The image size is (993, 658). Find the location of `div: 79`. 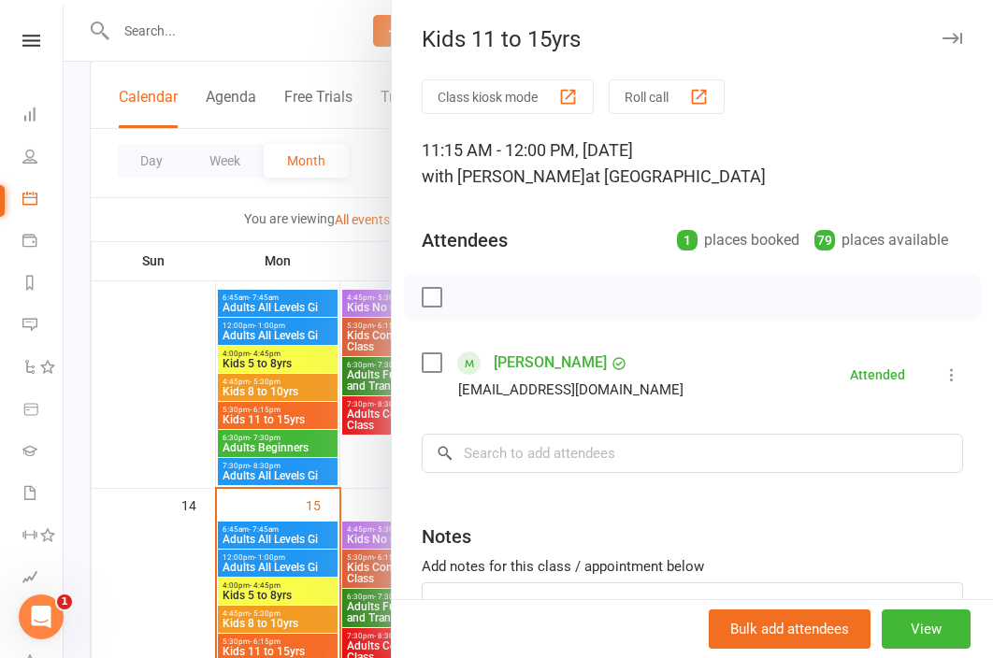

div: 79 is located at coordinates (825, 240).